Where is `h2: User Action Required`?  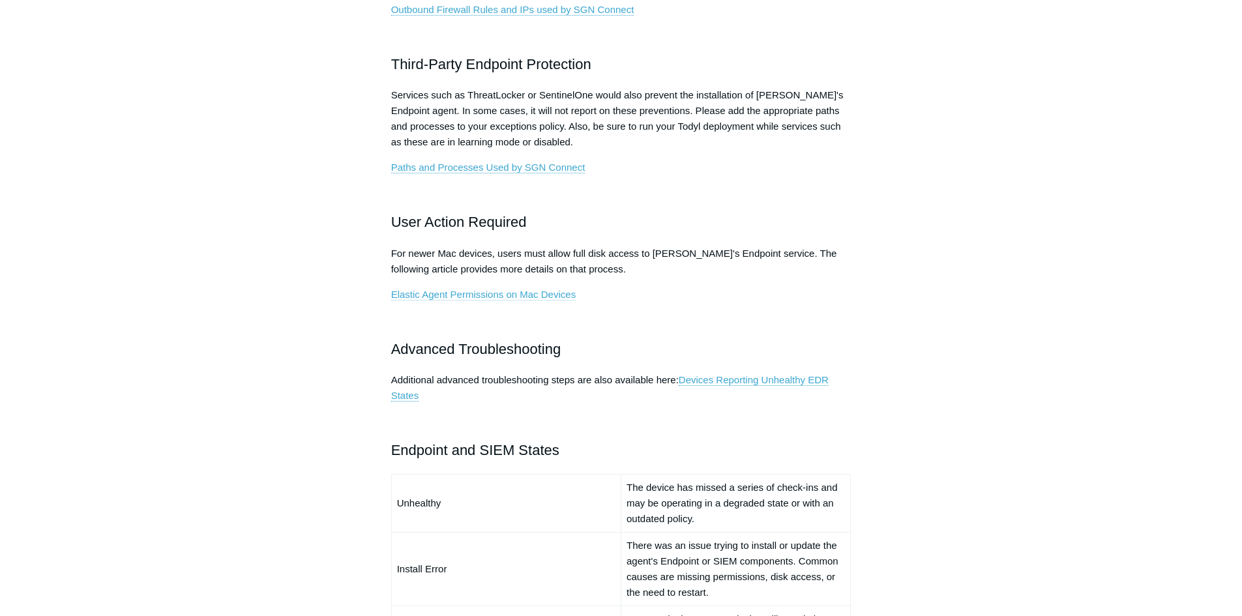
h2: User Action Required is located at coordinates (621, 222).